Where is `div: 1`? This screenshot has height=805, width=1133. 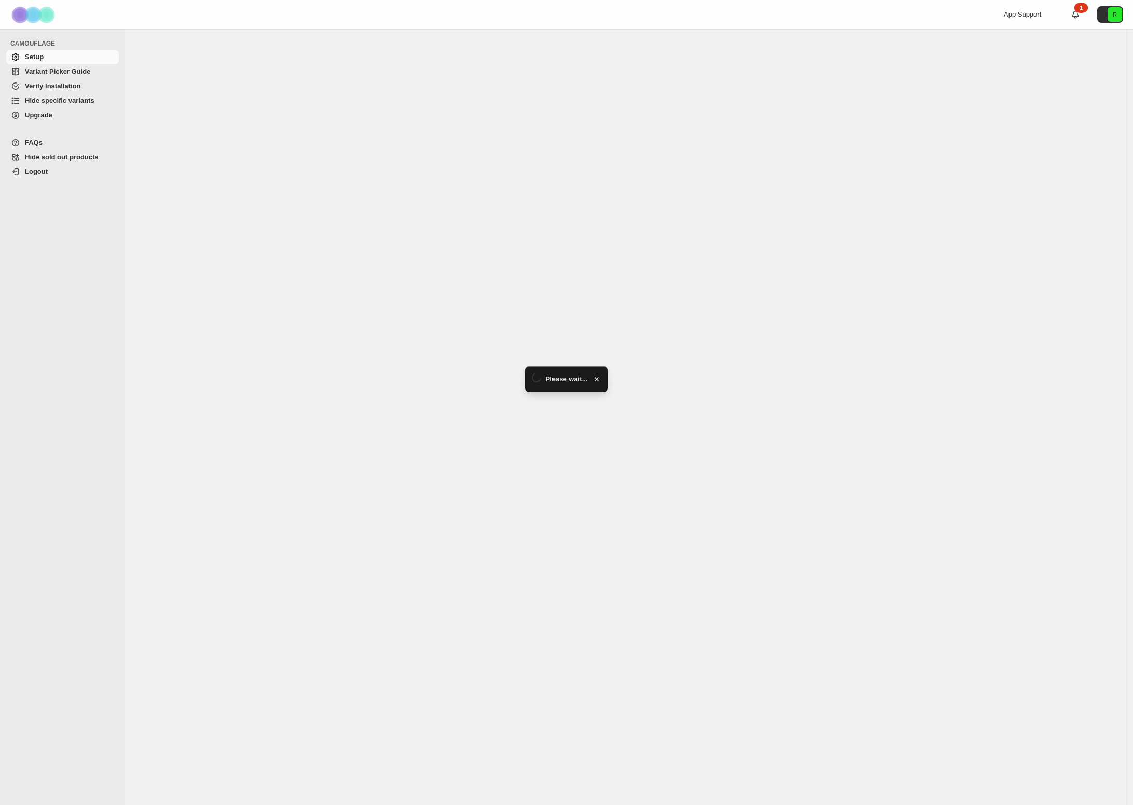
div: 1 is located at coordinates (1081, 8).